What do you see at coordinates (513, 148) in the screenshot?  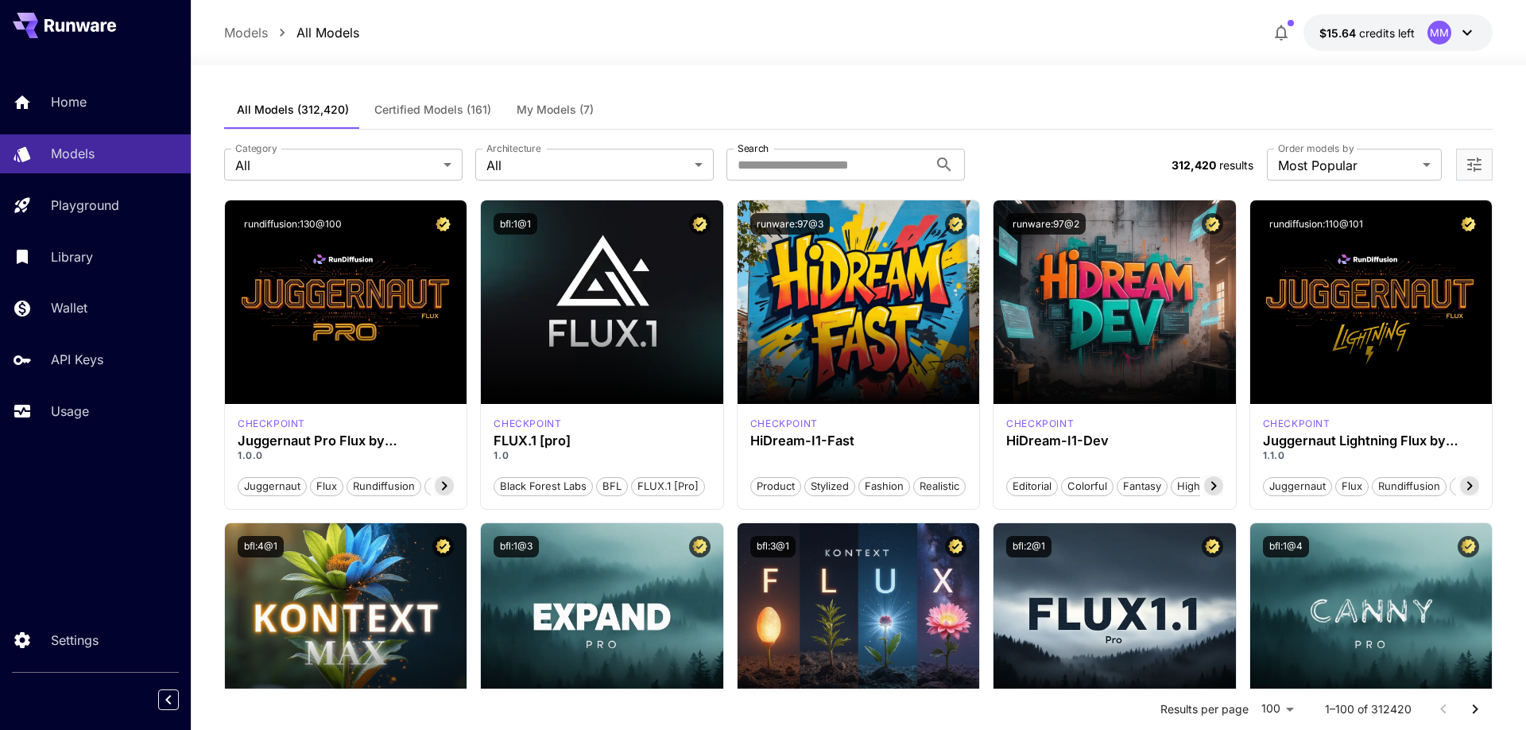 I see `label: Architecture` at bounding box center [513, 148].